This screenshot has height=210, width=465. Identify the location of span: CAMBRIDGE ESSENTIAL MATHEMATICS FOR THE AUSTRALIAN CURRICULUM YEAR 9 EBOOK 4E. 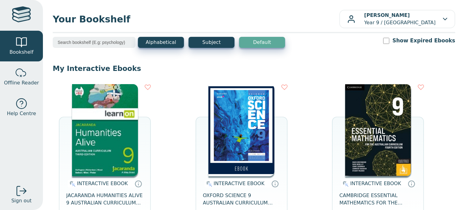
(378, 199).